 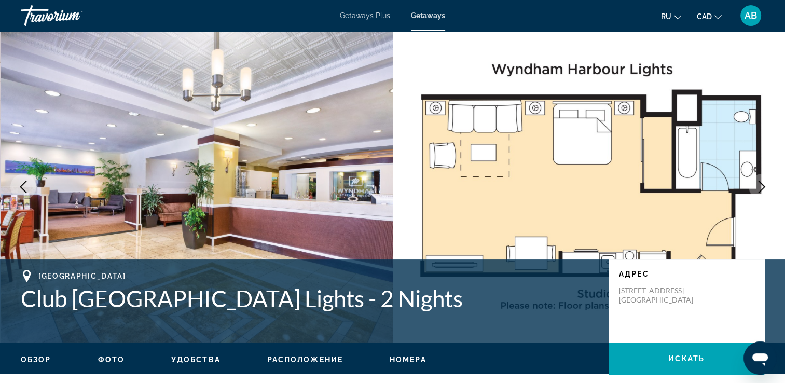 What do you see at coordinates (428, 16) in the screenshot?
I see `span: Getaways` at bounding box center [428, 16].